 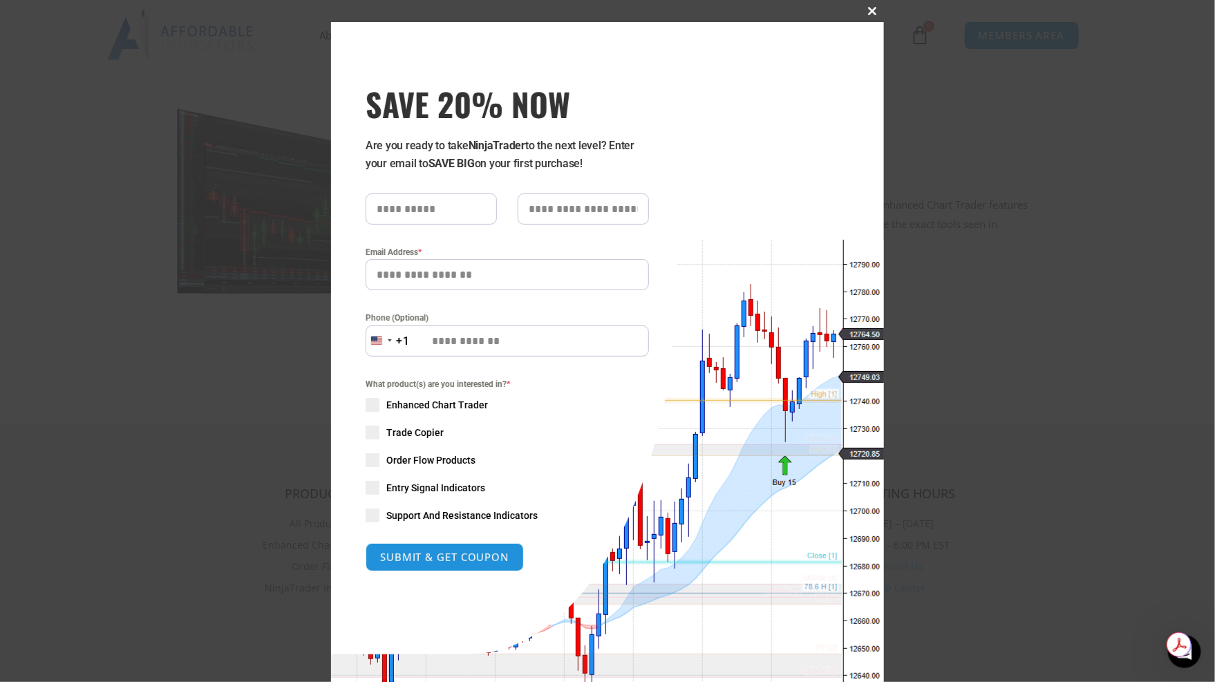 I want to click on span: Trade Copier, so click(x=415, y=433).